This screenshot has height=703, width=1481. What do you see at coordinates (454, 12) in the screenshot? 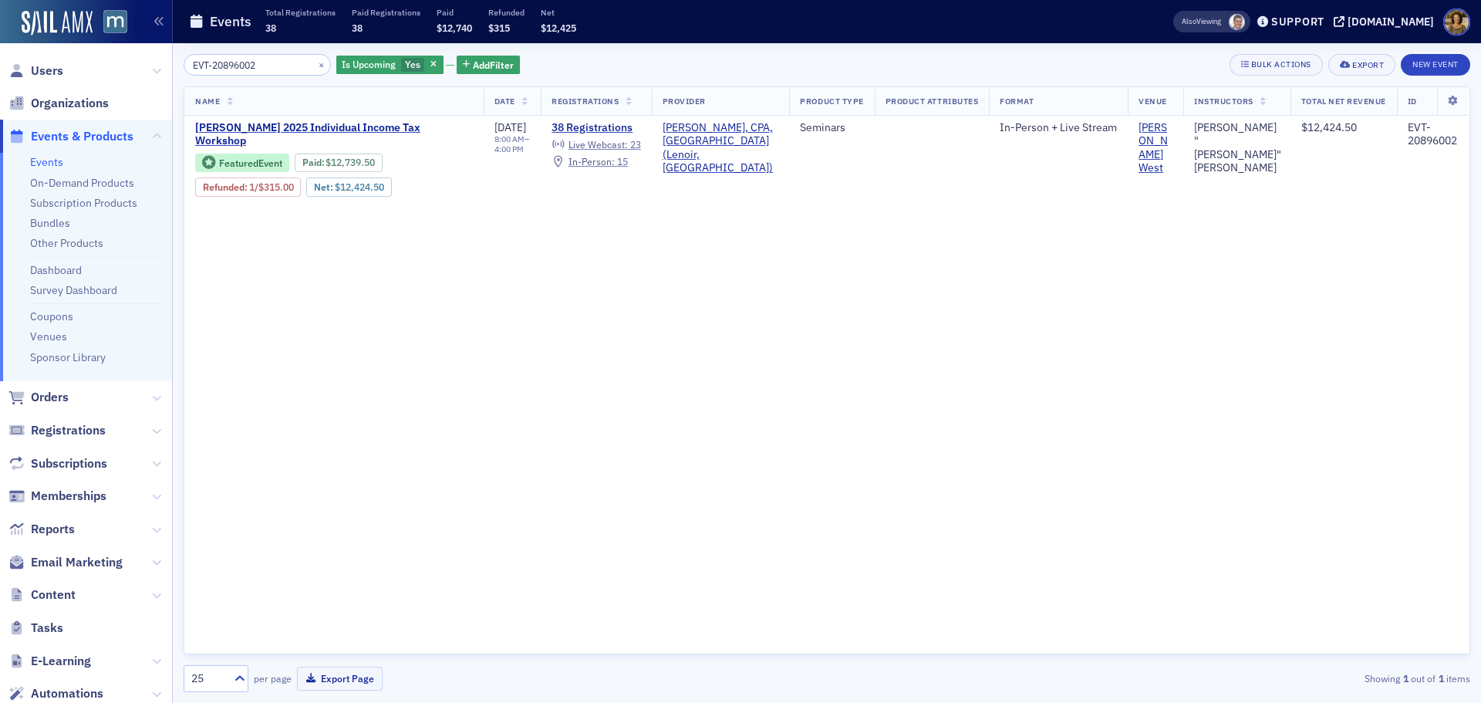
I see `p: Paid` at bounding box center [454, 12].